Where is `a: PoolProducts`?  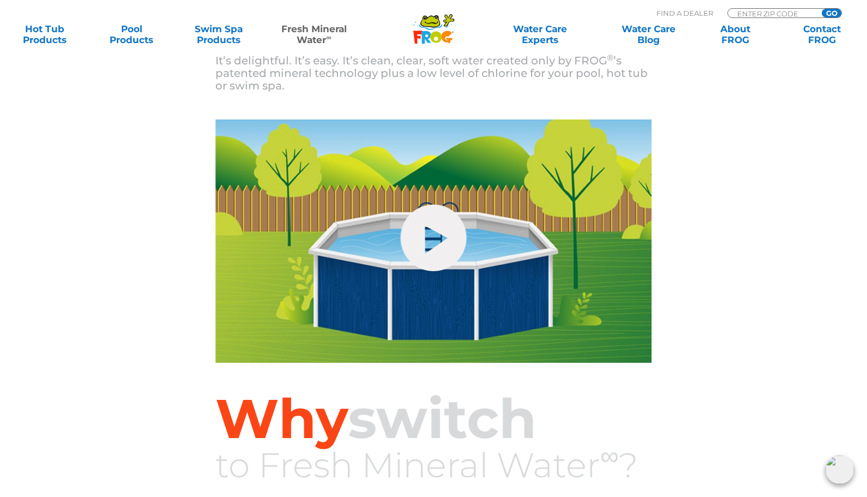
a: PoolProducts is located at coordinates (131, 34).